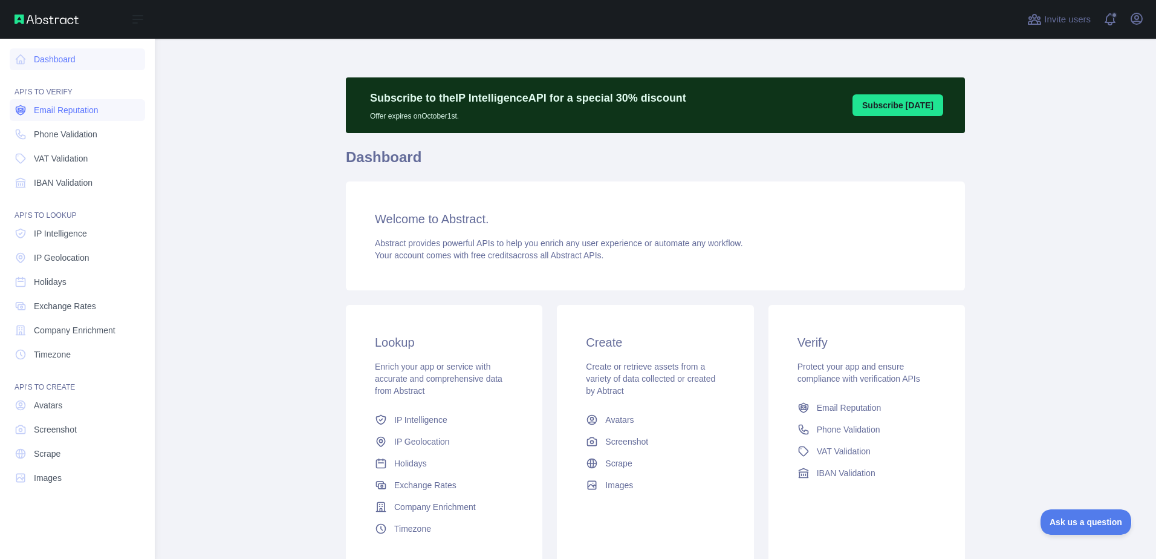 The width and height of the screenshot is (1156, 559). Describe the element at coordinates (866, 342) in the screenshot. I see `h3: Verify` at that location.